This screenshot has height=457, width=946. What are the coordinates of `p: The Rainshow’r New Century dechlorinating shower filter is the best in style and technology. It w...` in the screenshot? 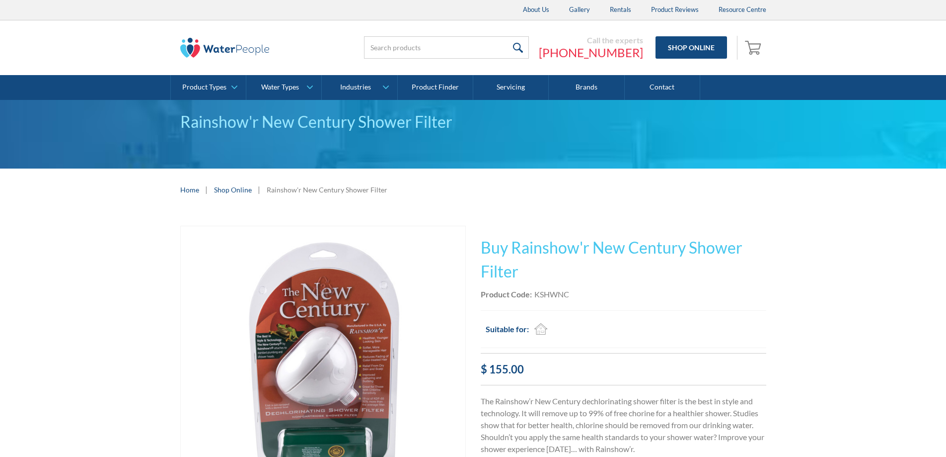 It's located at (623, 425).